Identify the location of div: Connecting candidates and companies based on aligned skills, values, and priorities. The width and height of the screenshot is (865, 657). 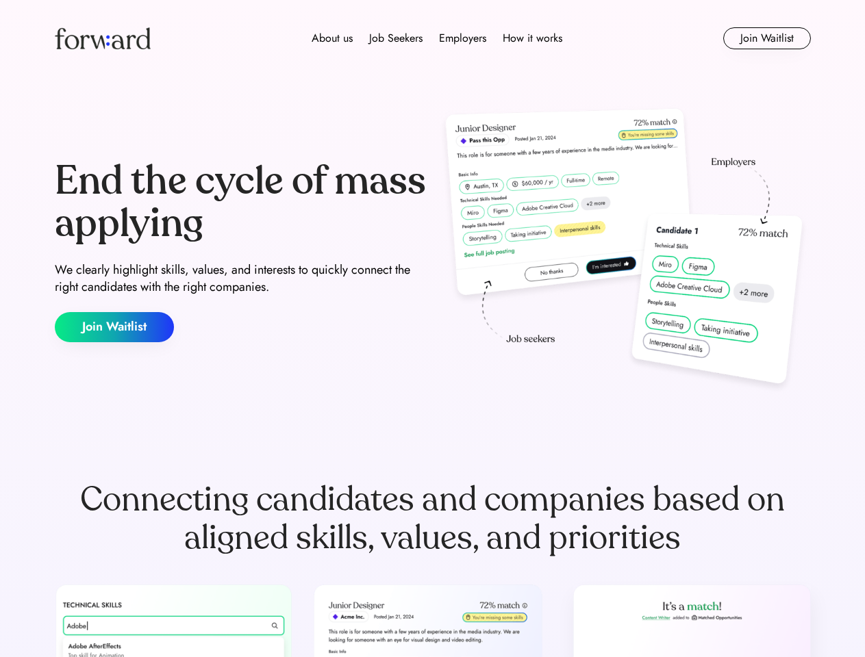
(433, 519).